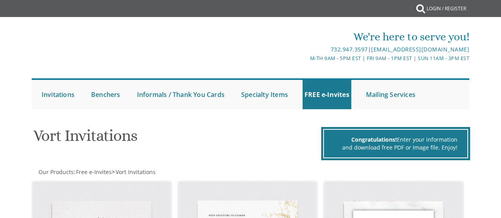 The image size is (501, 218). What do you see at coordinates (176, 139) in the screenshot?
I see `h1: Vort Invitations` at bounding box center [176, 139].